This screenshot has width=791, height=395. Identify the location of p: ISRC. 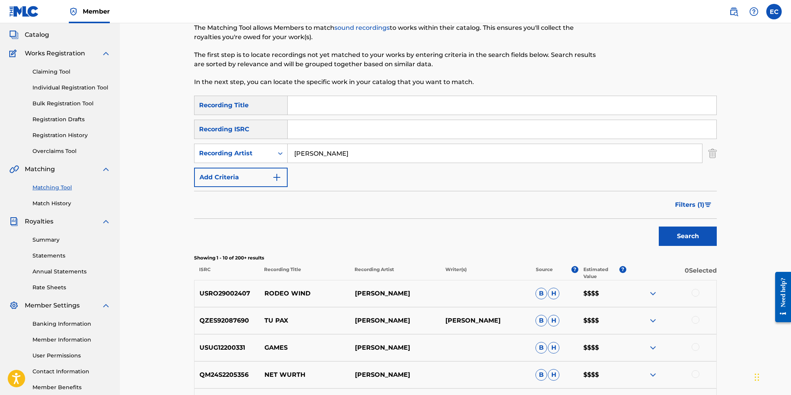
(227, 273).